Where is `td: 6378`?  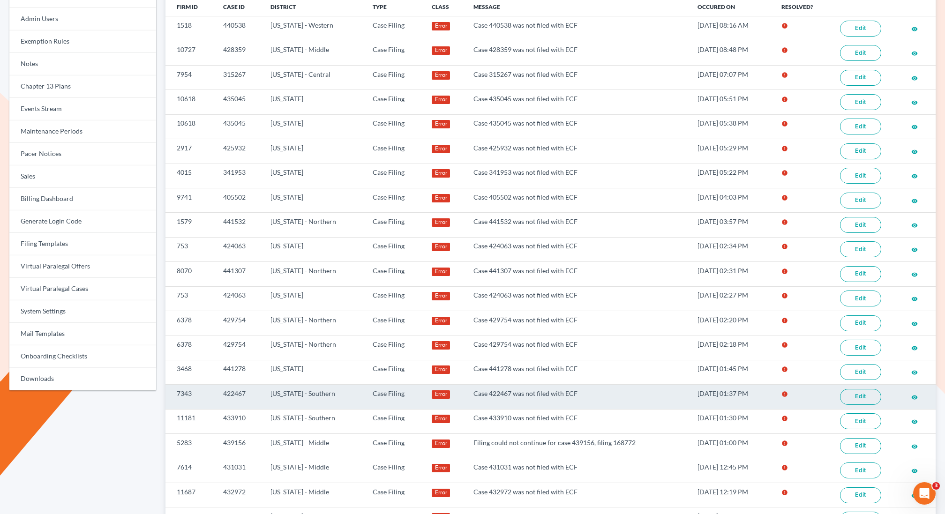 td: 6378 is located at coordinates (190, 323).